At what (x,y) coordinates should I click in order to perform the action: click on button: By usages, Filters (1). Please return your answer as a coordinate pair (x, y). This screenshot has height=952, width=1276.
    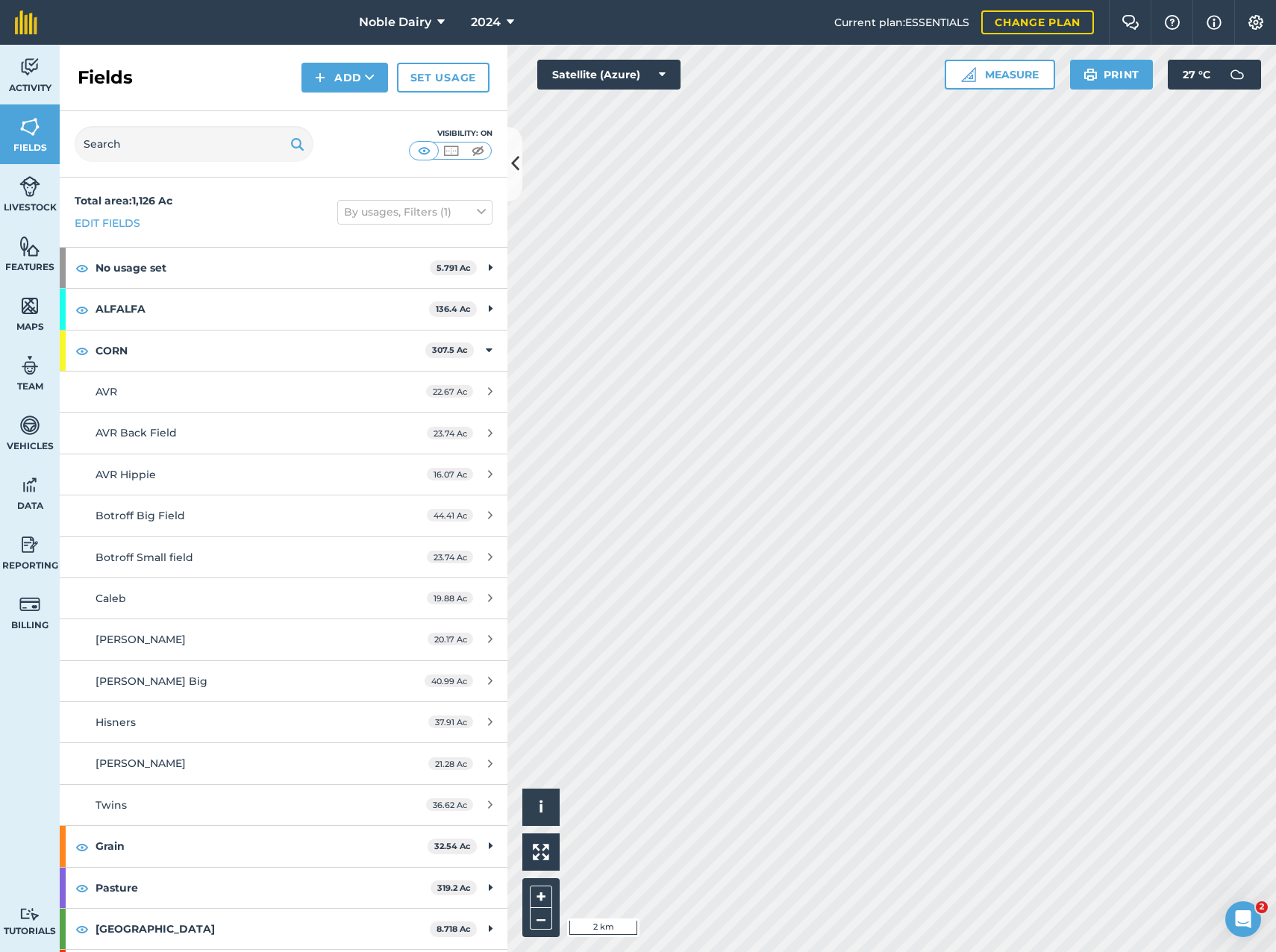
    Looking at the image, I should click on (414, 211).